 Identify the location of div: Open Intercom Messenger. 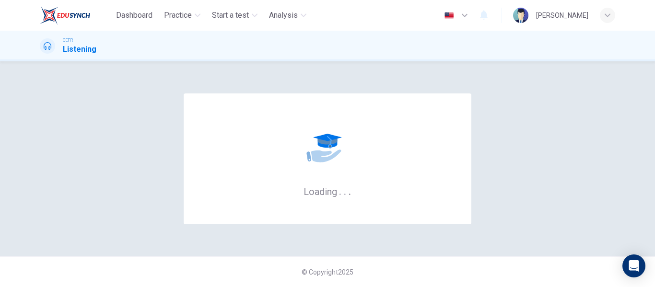
(633, 266).